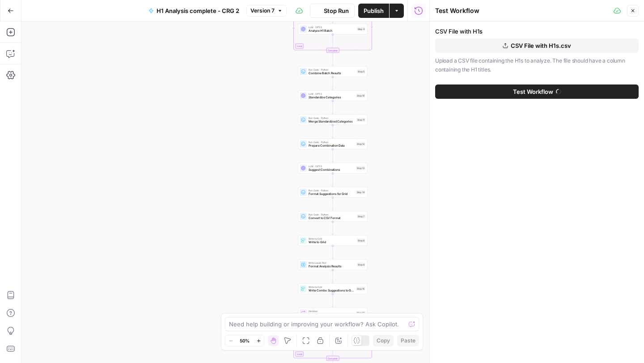  What do you see at coordinates (533, 92) in the screenshot?
I see `span: Test Workflow` at bounding box center [533, 92].